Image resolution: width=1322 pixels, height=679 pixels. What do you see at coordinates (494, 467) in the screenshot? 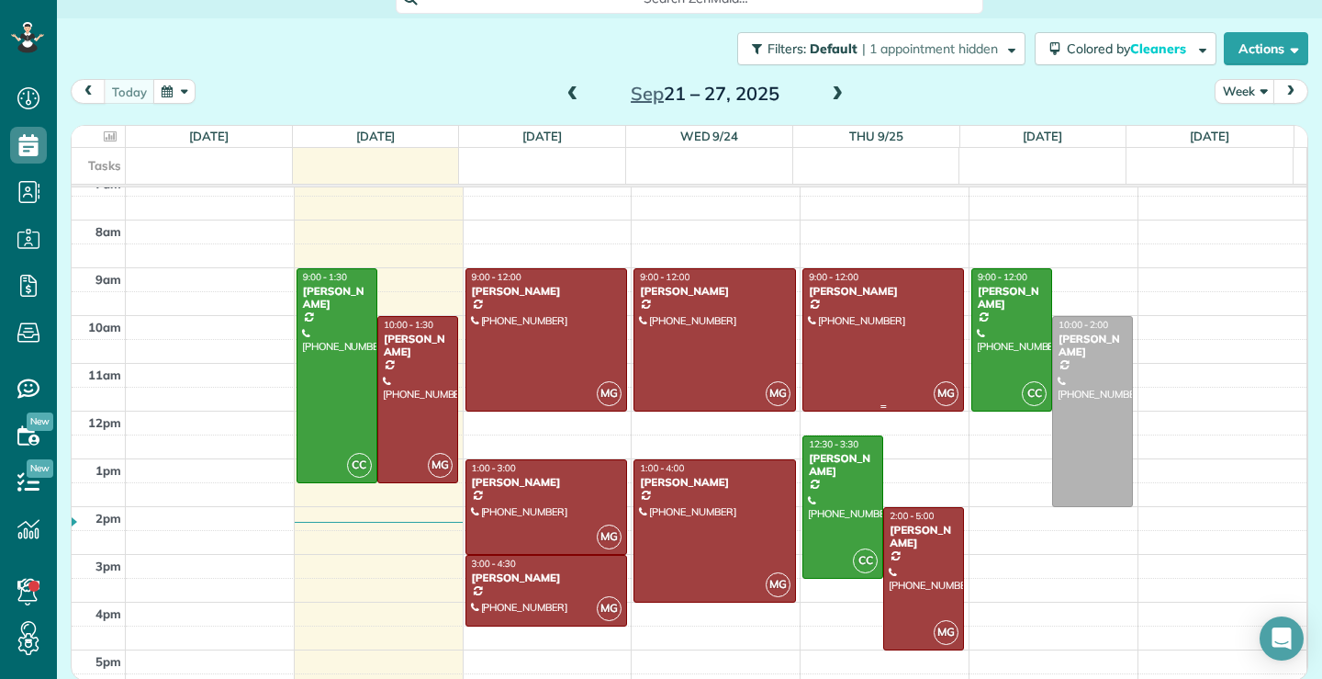
I see `span: 1:00 - 3:00` at bounding box center [494, 467].